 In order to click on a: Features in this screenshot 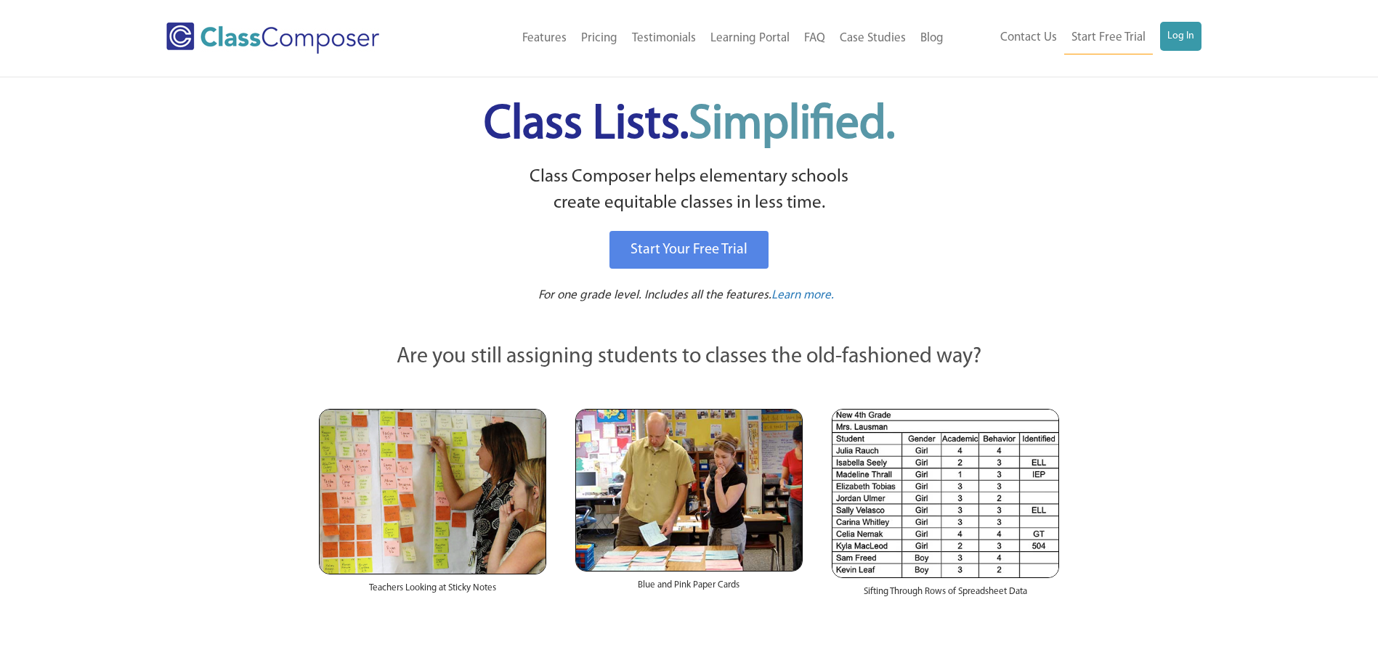, I will do `click(544, 38)`.